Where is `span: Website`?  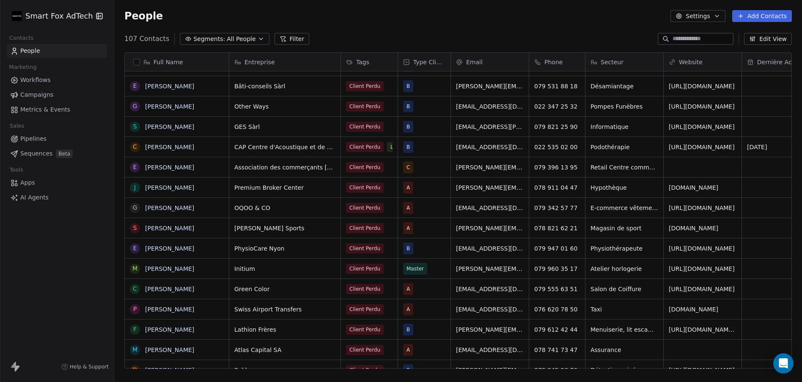
span: Website is located at coordinates (690, 62).